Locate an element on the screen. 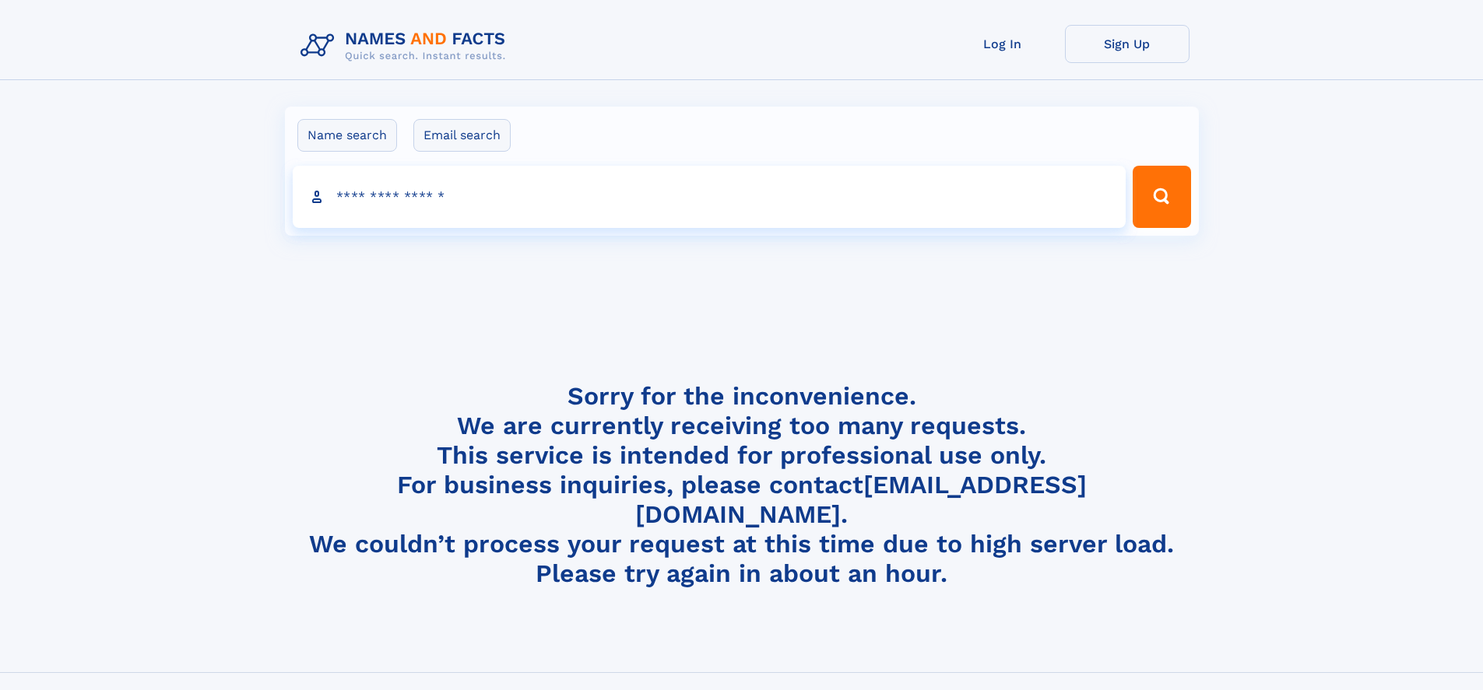  label: Email search is located at coordinates (462, 135).